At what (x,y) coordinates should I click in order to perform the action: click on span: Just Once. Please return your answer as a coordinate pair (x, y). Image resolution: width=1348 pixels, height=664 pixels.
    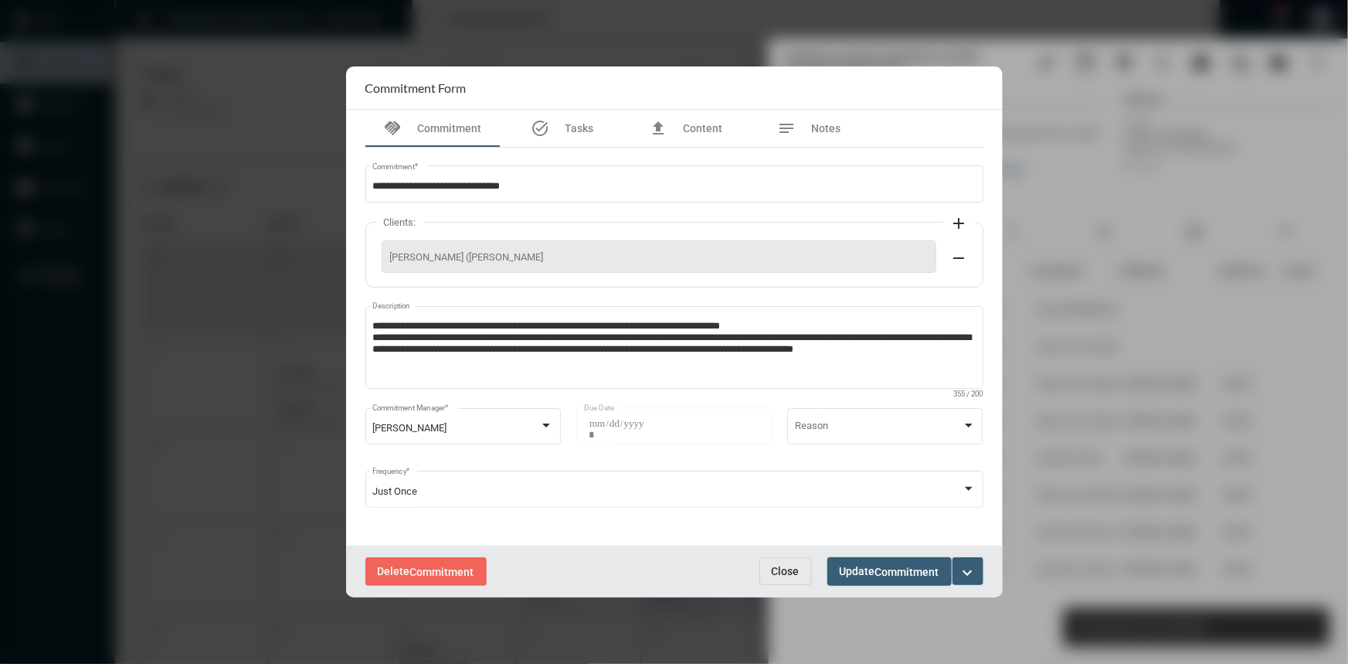
    Looking at the image, I should click on (395, 491).